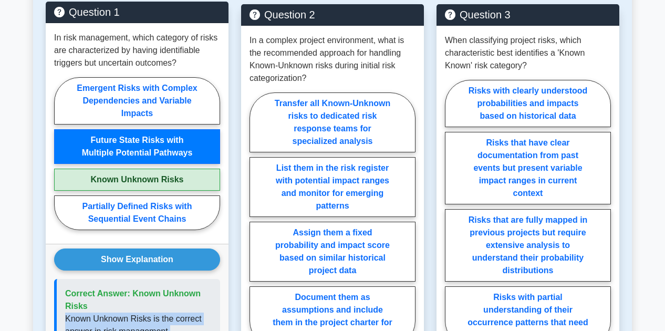  Describe the element at coordinates (528, 245) in the screenshot. I see `label: Risks that are fully mapped in previous projects but require extensive analysis to understand the...` at that location.